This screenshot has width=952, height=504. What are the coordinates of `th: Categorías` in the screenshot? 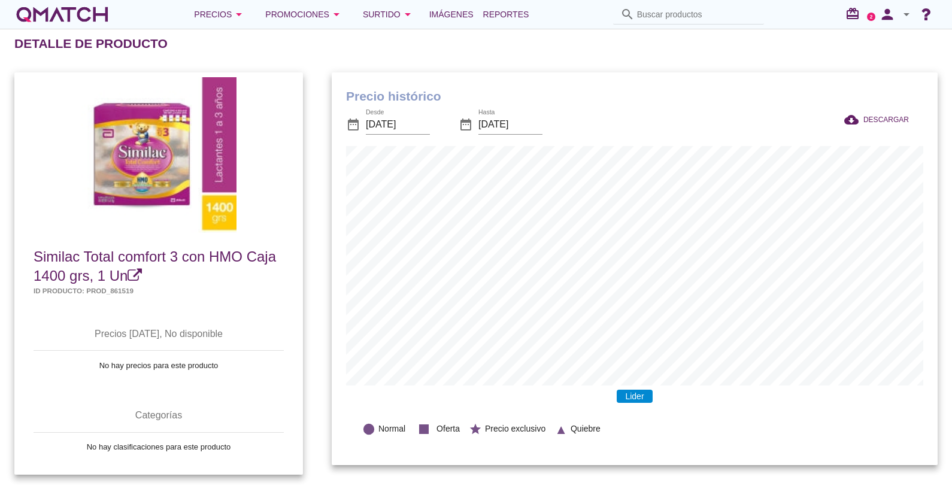 It's located at (159, 415).